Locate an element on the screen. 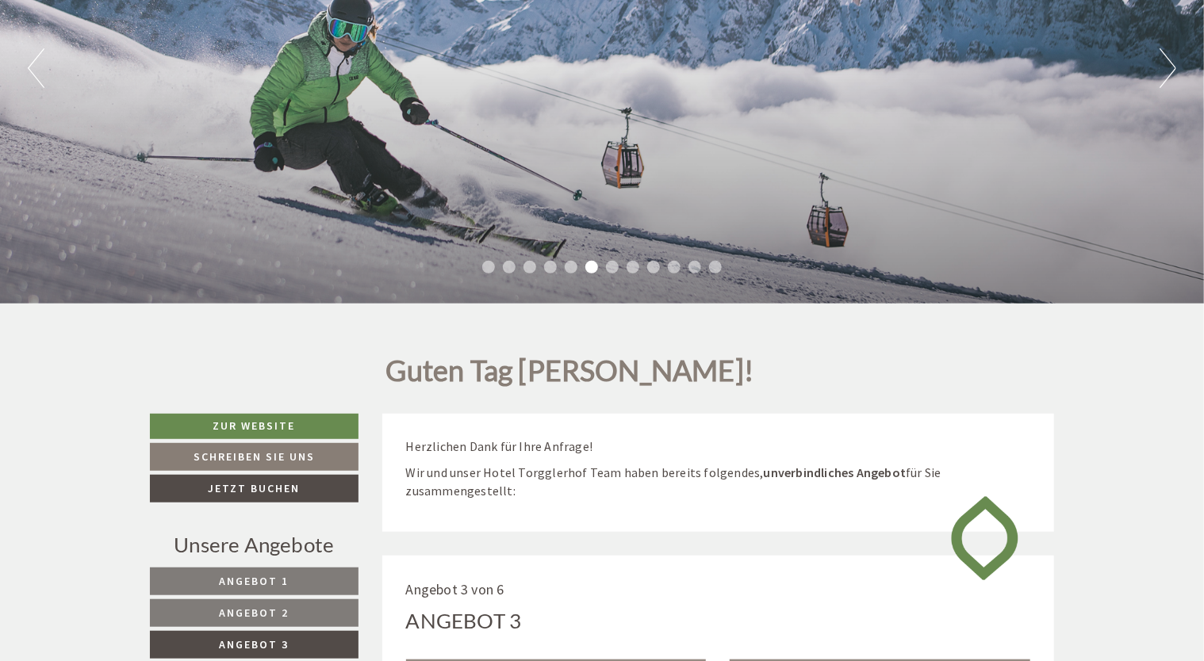  span: Angebot 2 is located at coordinates (254, 613).